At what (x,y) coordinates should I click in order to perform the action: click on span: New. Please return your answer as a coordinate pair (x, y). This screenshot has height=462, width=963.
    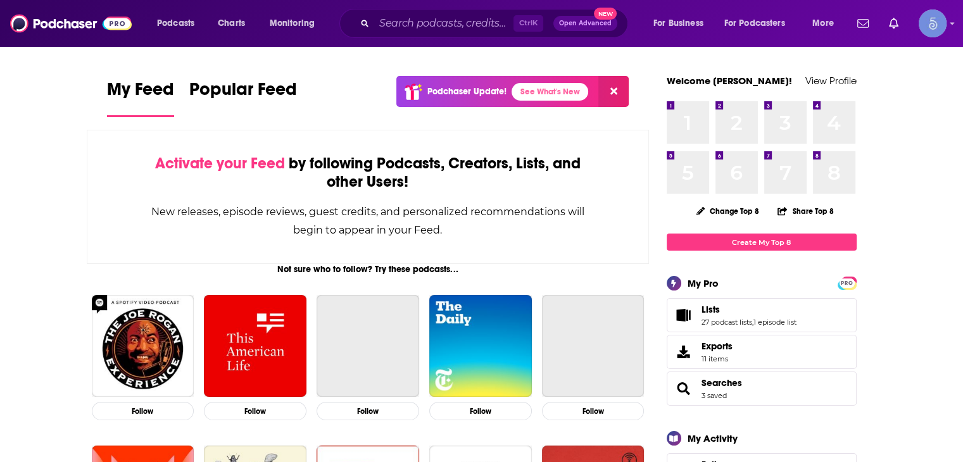
    Looking at the image, I should click on (605, 13).